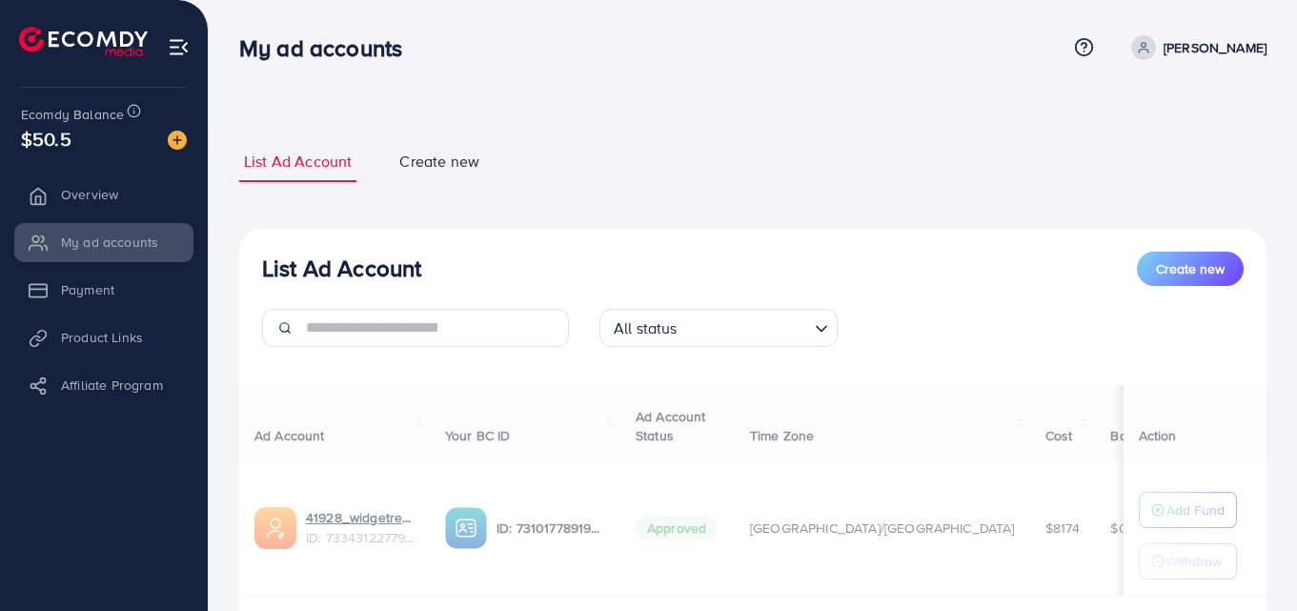 The height and width of the screenshot is (611, 1297). Describe the element at coordinates (1191, 269) in the screenshot. I see `button: Create new` at that location.